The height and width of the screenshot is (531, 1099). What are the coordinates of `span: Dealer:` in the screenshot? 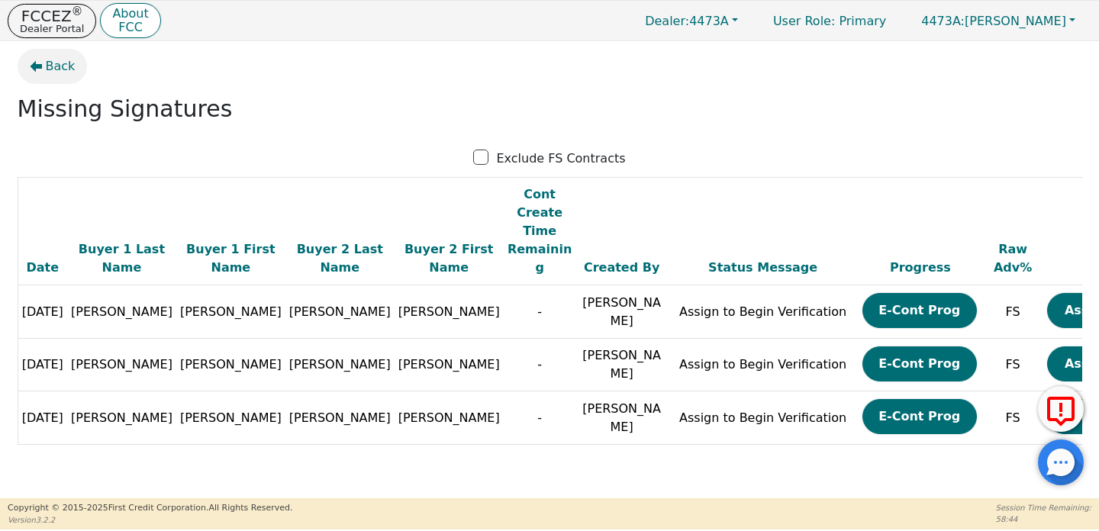 It's located at (667, 21).